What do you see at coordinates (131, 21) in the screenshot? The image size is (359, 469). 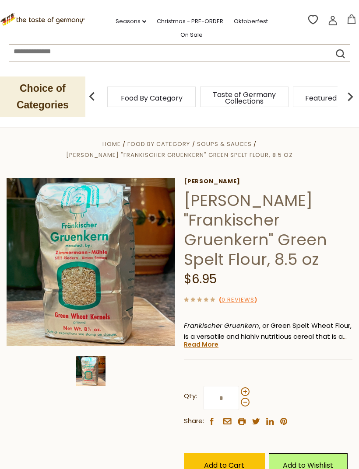 I see `a: Seasons` at bounding box center [131, 21].